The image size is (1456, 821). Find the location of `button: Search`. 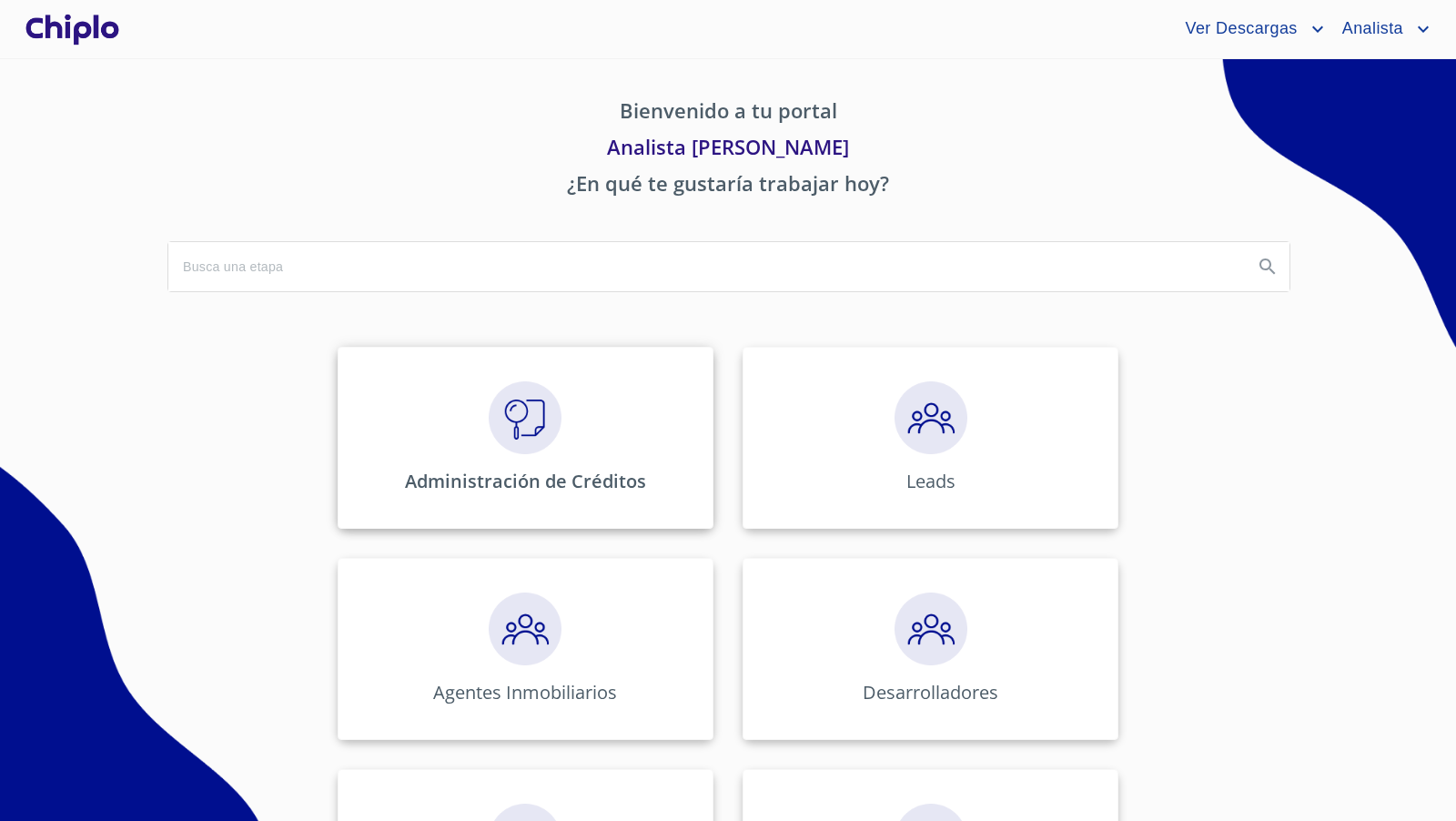

button: Search is located at coordinates (1268, 267).